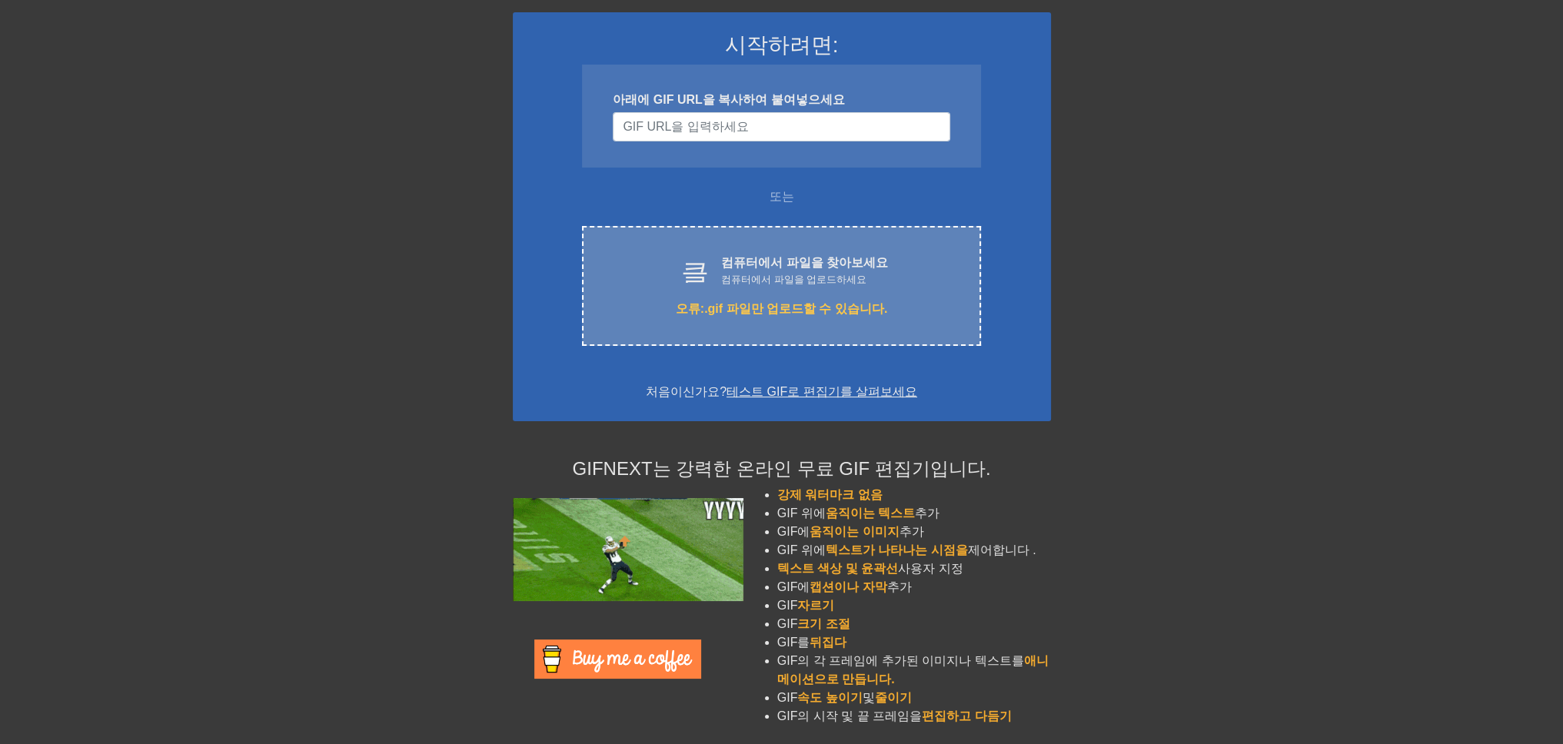 This screenshot has width=1563, height=744. Describe the element at coordinates (804, 262) in the screenshot. I see `font: 컴퓨터에서 파일을 찾아보세요` at that location.